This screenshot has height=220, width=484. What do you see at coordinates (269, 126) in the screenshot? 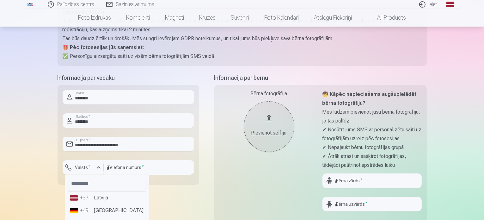
I see `button: Pievienot selfiju` at bounding box center [269, 126].